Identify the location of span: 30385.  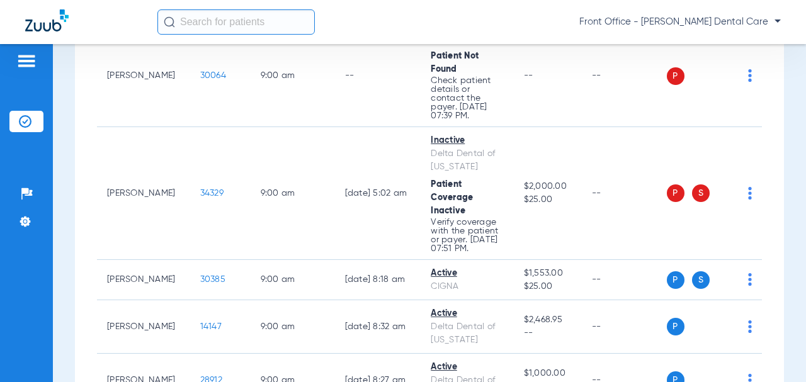
(213, 279).